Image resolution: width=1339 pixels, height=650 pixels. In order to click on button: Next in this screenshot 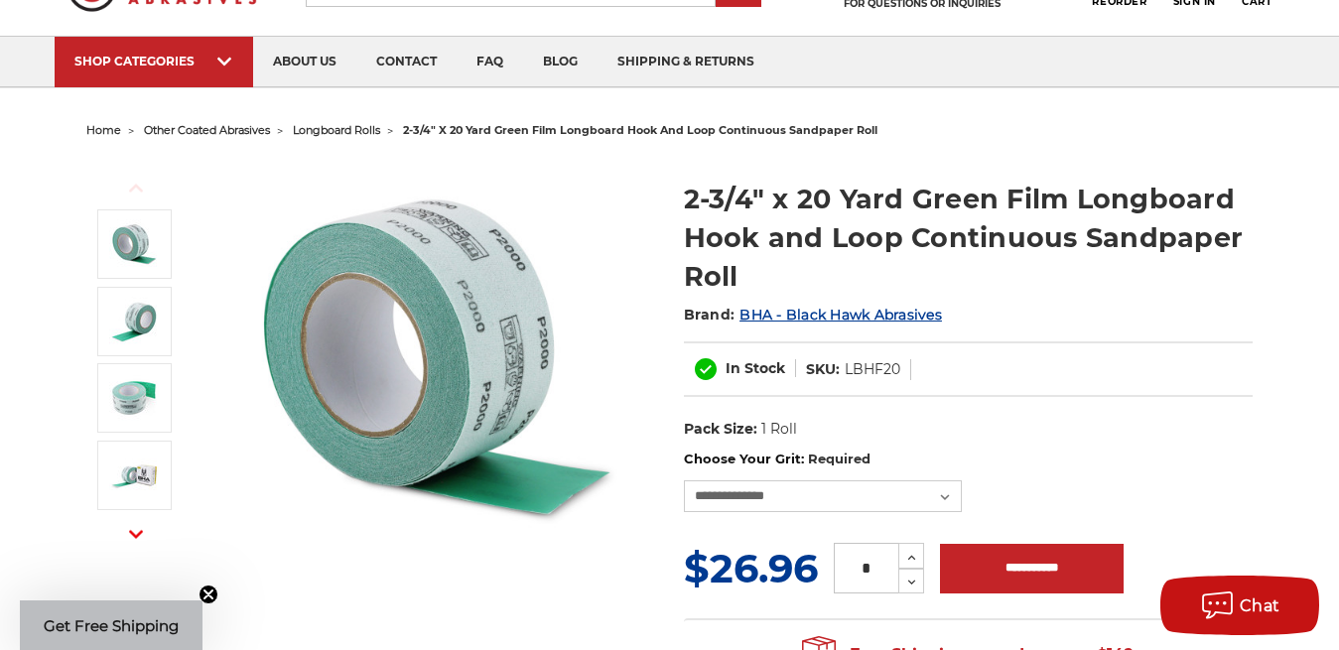, I will do `click(136, 534)`.